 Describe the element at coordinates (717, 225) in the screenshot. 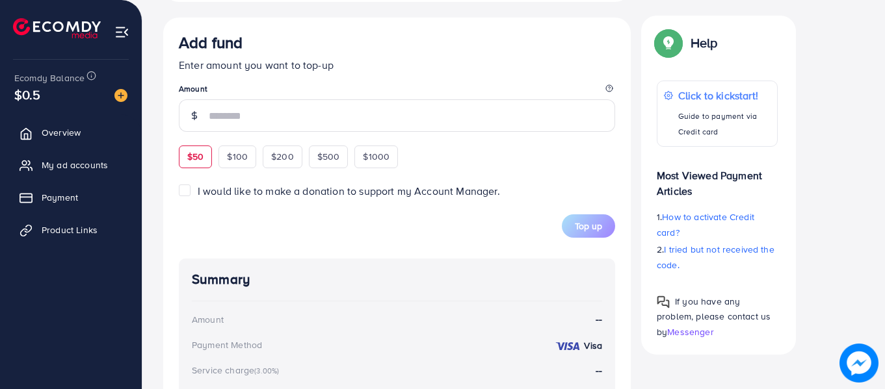

I see `p: 1.` at that location.